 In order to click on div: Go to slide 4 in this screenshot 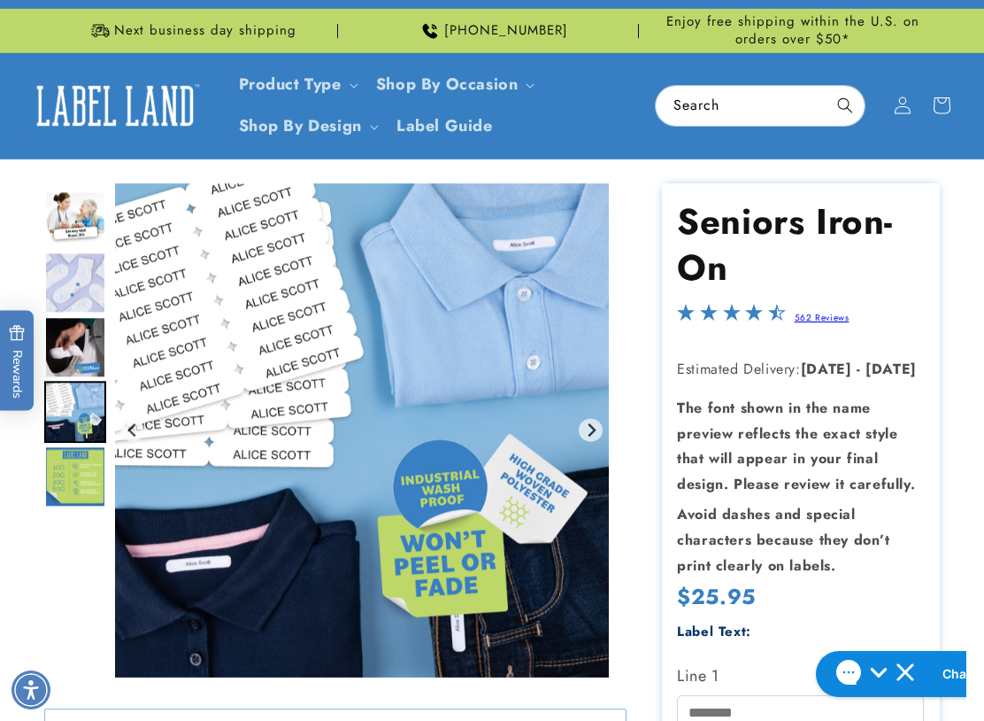, I will do `click(75, 347)`.